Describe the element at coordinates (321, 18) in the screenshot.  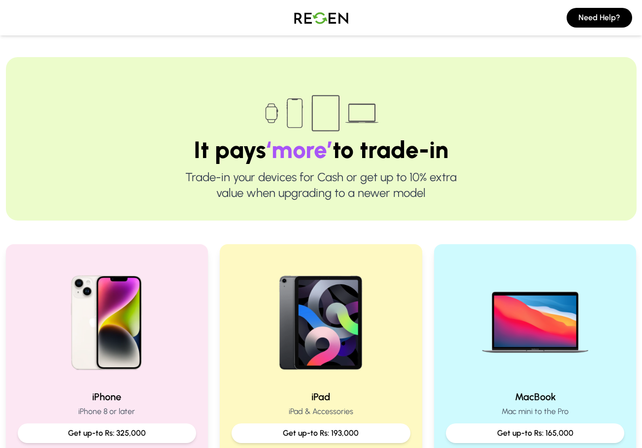
I see `img: Logo` at that location.